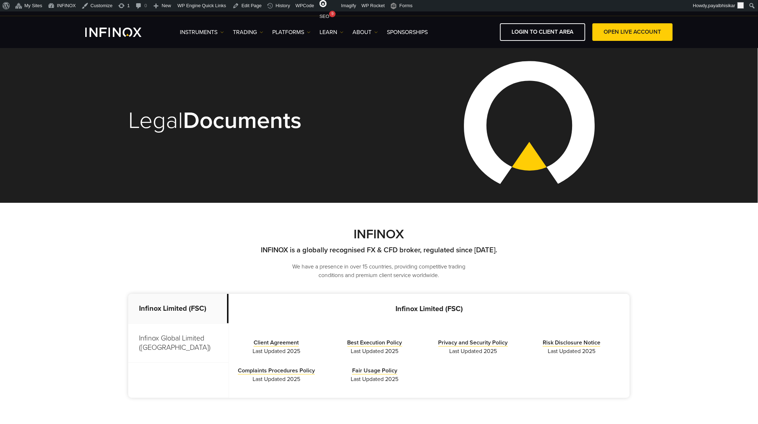  Describe the element at coordinates (248, 32) in the screenshot. I see `a: TRADING` at that location.